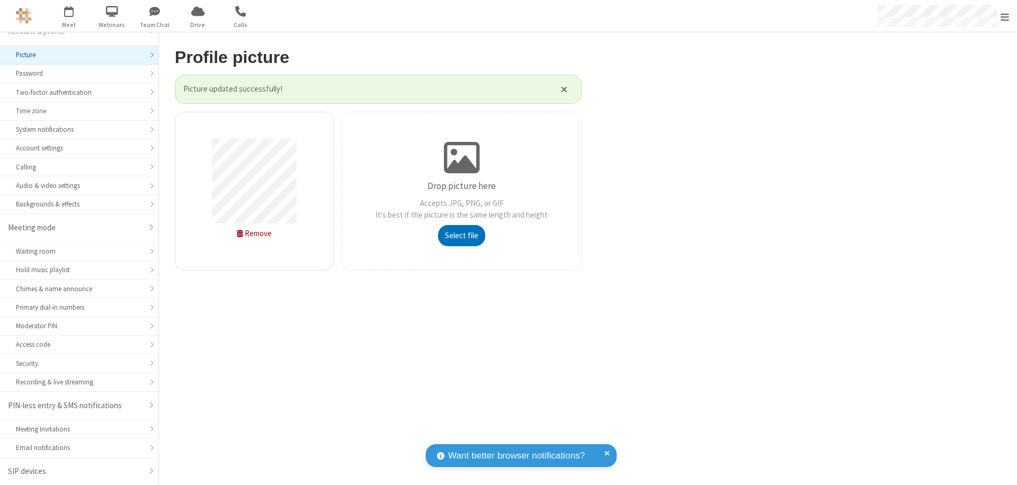 Image resolution: width=1017 pixels, height=485 pixels. I want to click on span: Drive, so click(198, 25).